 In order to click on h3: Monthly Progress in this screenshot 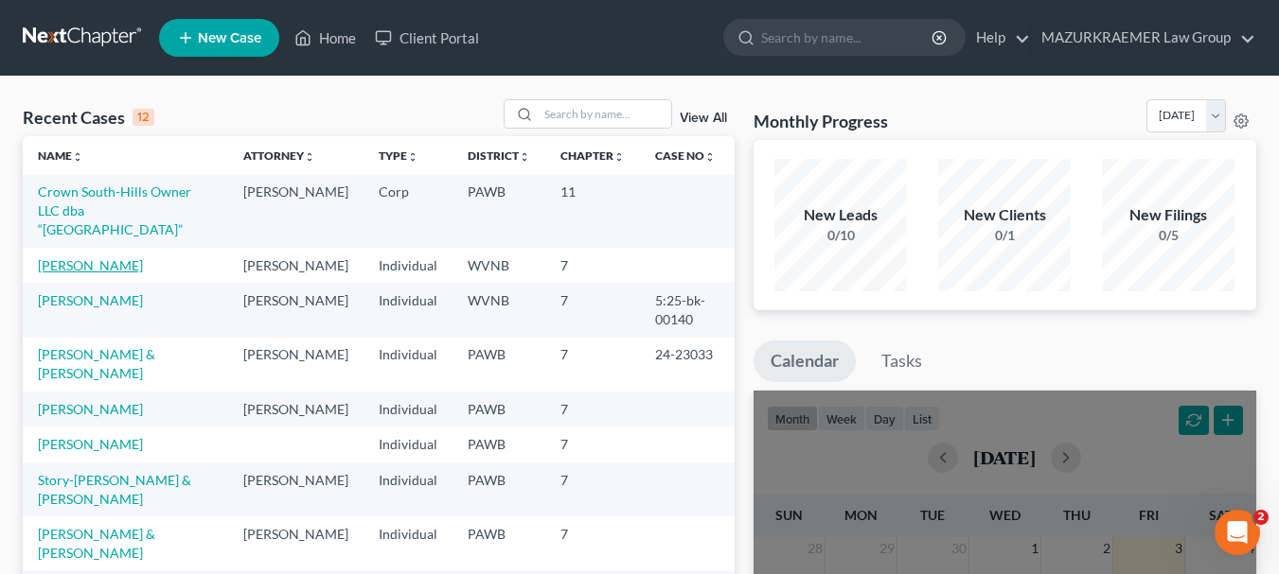, I will do `click(821, 121)`.